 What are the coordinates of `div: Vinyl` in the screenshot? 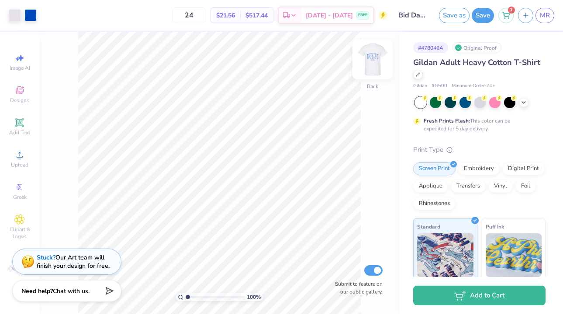 It's located at (500, 186).